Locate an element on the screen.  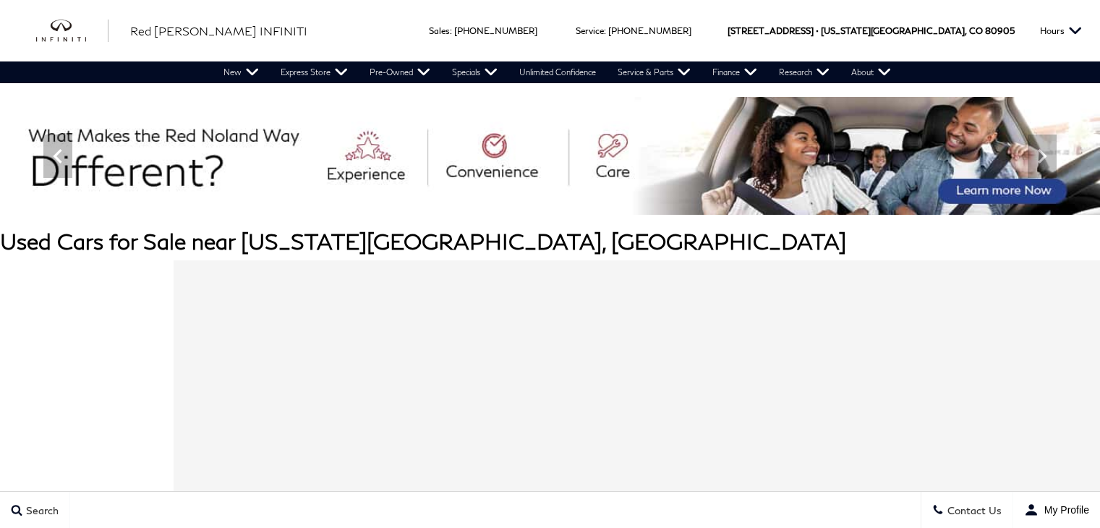
a: About is located at coordinates (871, 72).